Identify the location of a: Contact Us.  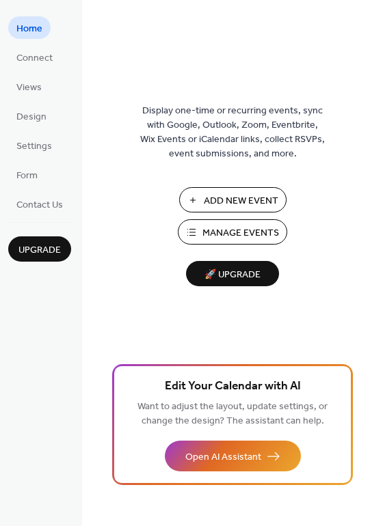
(40, 204).